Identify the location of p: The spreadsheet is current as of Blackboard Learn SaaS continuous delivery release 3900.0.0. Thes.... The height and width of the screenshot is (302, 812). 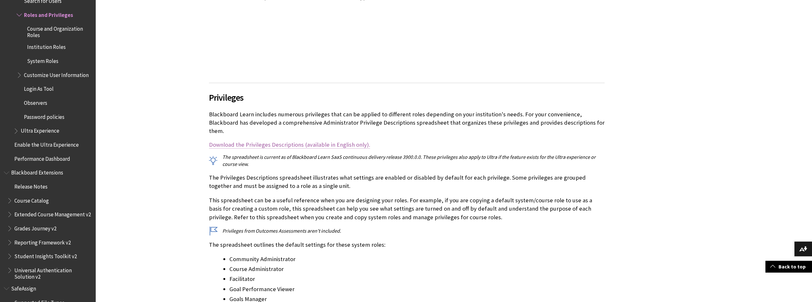
(407, 160).